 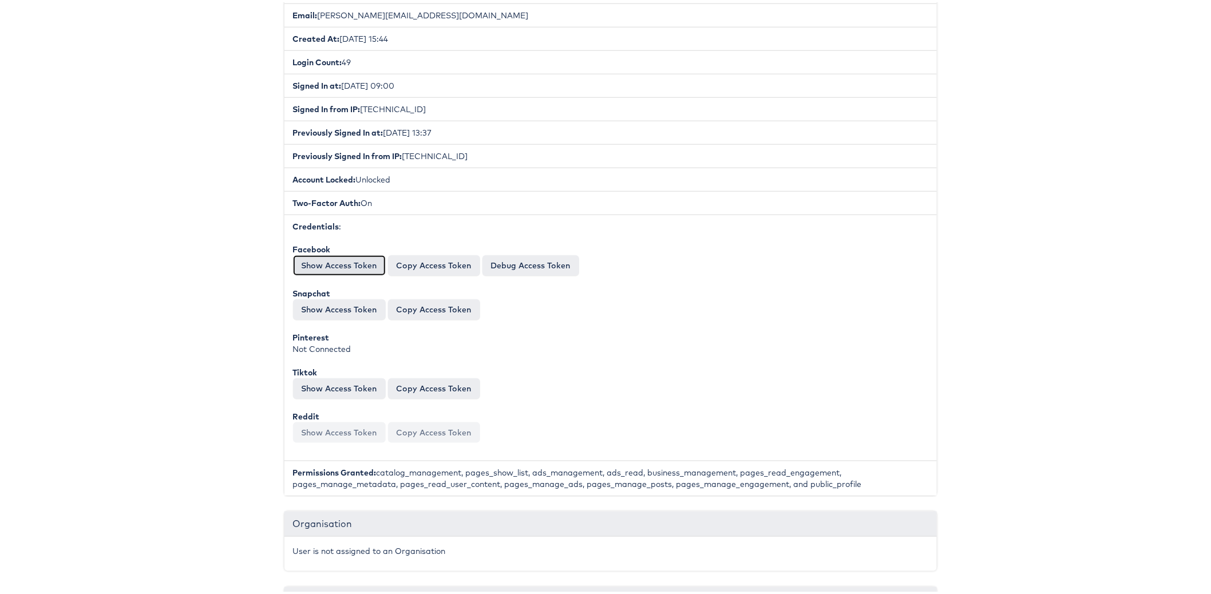 I want to click on div: Organisation, so click(x=611, y=522).